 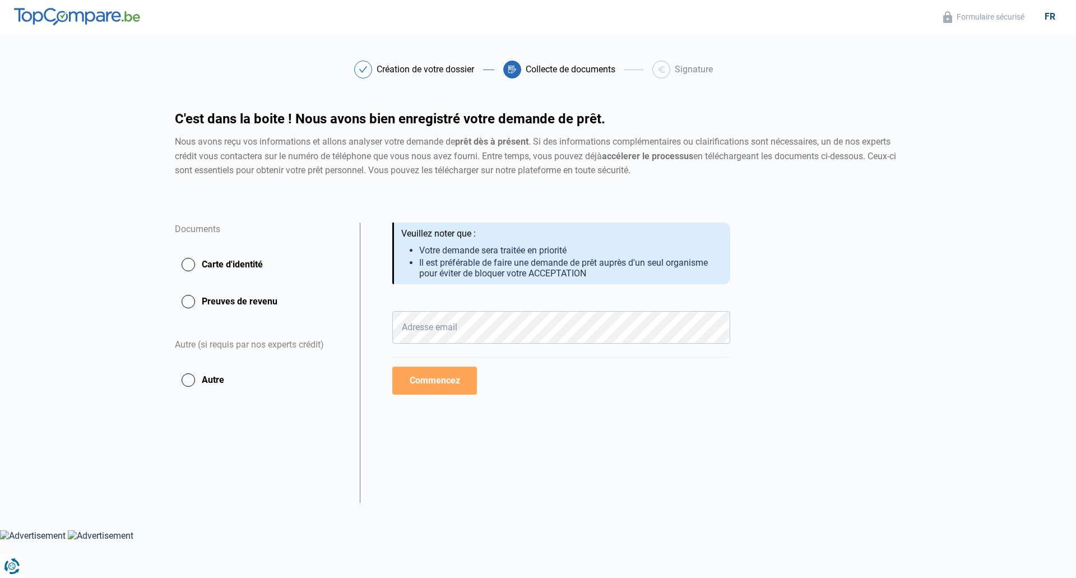 I want to click on div: Autre (si requis par nos experts crédit), so click(x=261, y=345).